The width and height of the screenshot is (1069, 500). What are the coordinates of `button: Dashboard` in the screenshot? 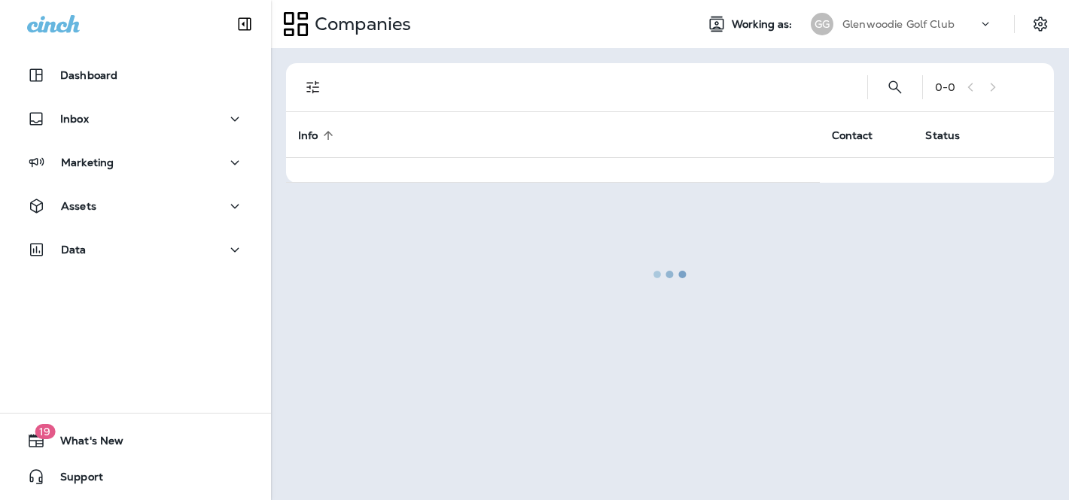 It's located at (135, 75).